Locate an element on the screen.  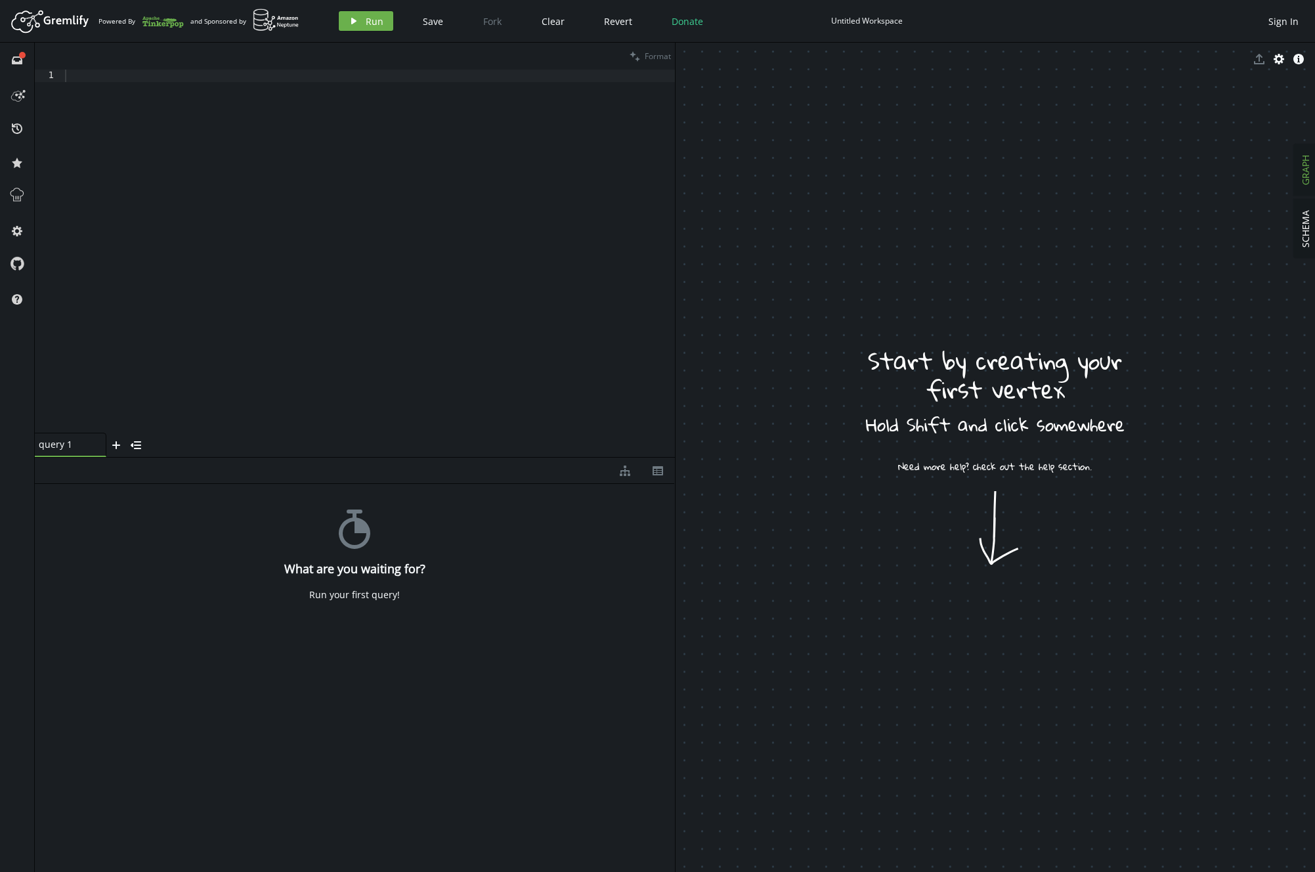
span: GRAPH is located at coordinates (1305, 170).